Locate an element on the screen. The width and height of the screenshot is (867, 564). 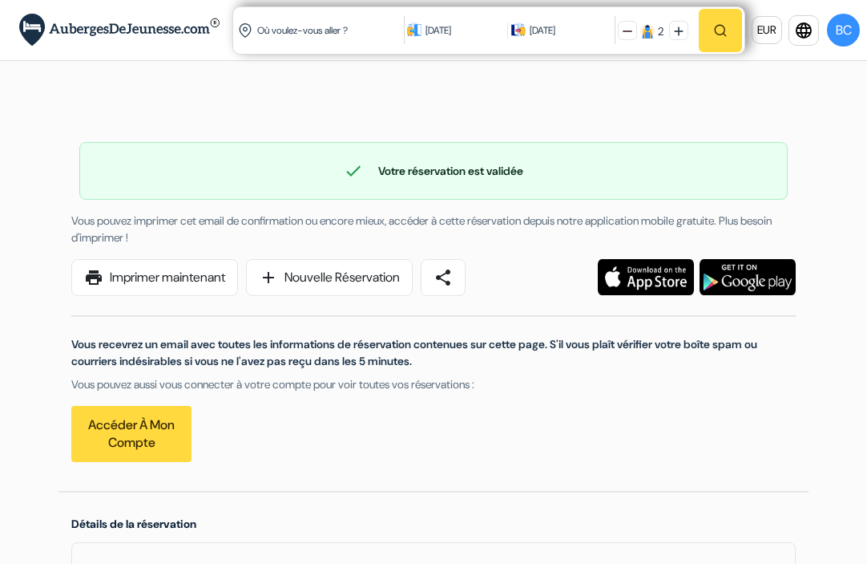
div: 2 is located at coordinates (661, 31).